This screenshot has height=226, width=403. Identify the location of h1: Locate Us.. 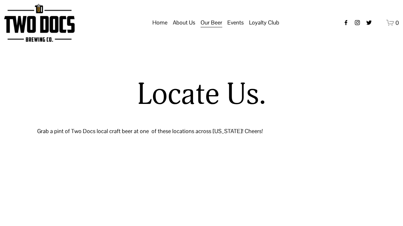
(201, 95).